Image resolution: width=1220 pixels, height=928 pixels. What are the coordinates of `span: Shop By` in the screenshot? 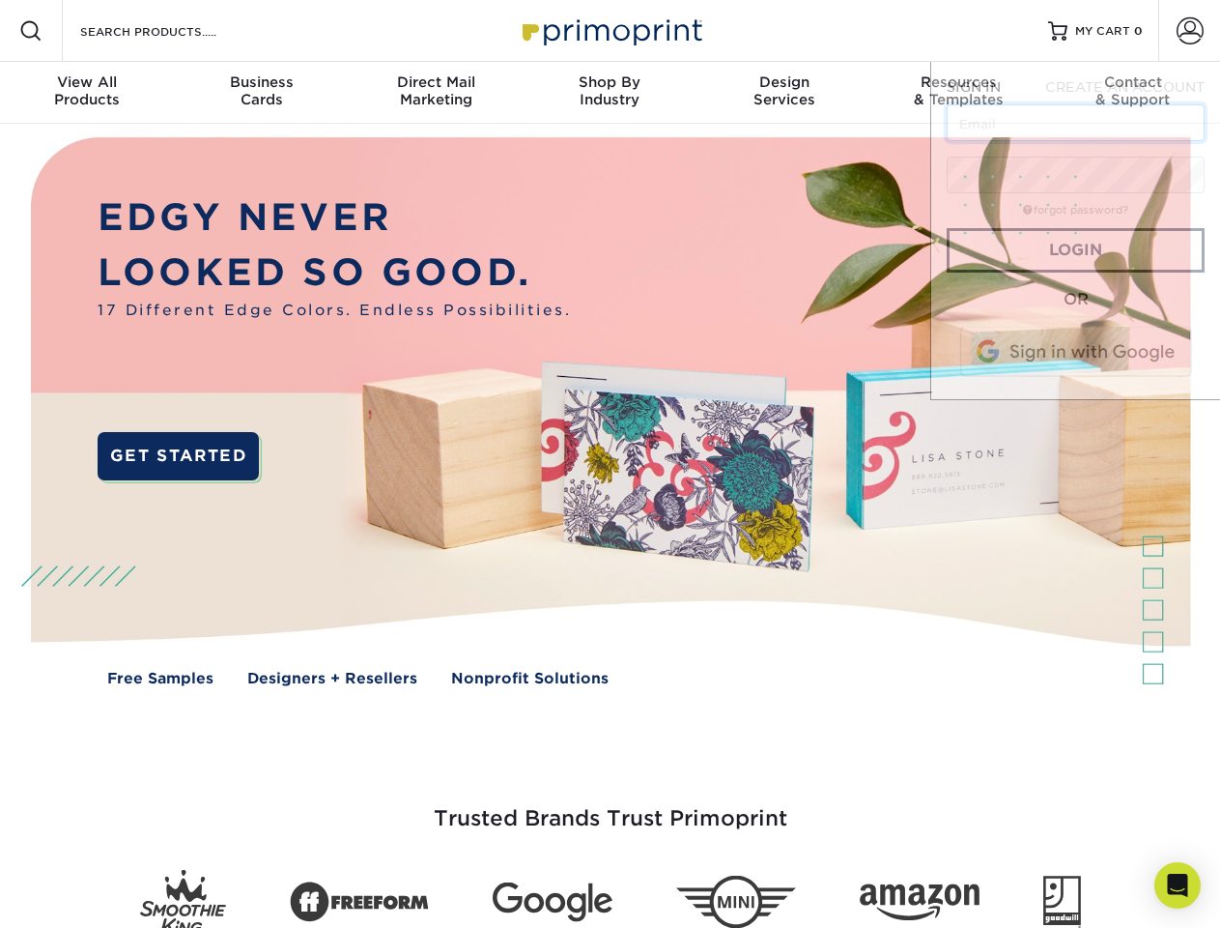 It's located at (610, 82).